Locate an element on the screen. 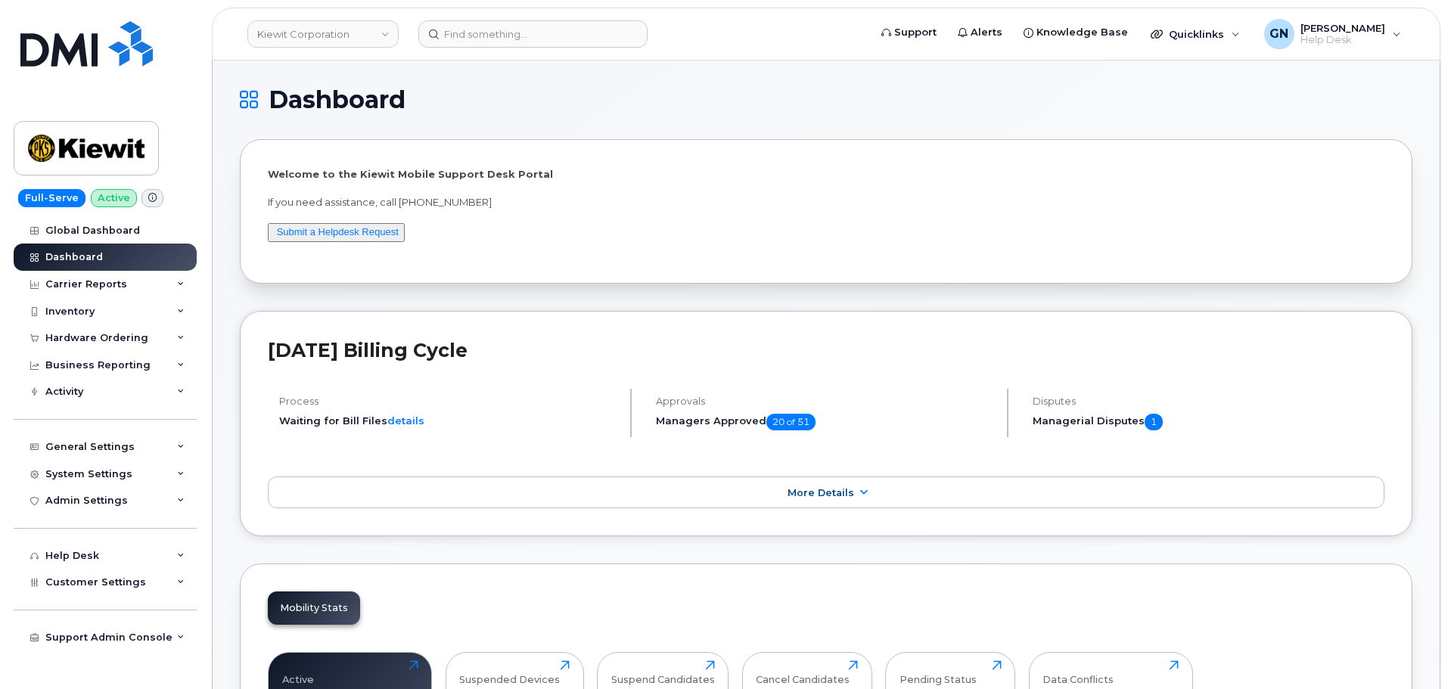 This screenshot has width=1448, height=689. a: details is located at coordinates (405, 421).